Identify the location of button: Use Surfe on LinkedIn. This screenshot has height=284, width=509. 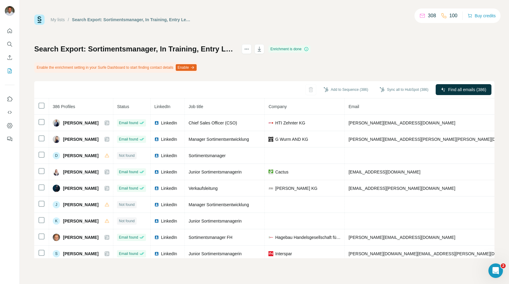
(10, 99).